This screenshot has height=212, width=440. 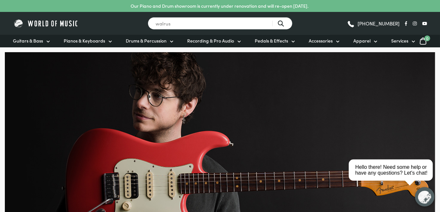 I want to click on span: Accessories, so click(x=320, y=41).